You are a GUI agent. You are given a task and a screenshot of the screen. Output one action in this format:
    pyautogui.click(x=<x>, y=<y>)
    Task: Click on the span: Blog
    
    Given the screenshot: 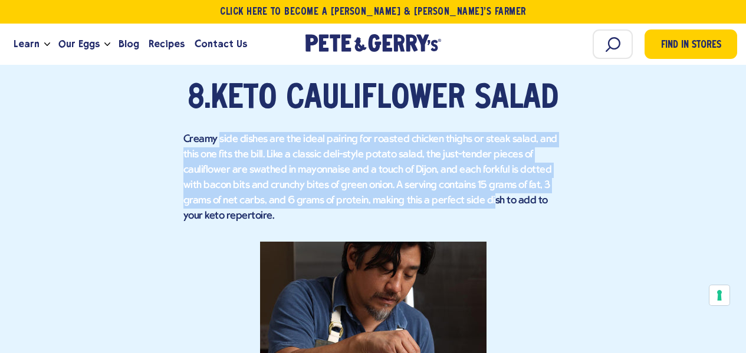 What is the action you would take?
    pyautogui.click(x=129, y=44)
    